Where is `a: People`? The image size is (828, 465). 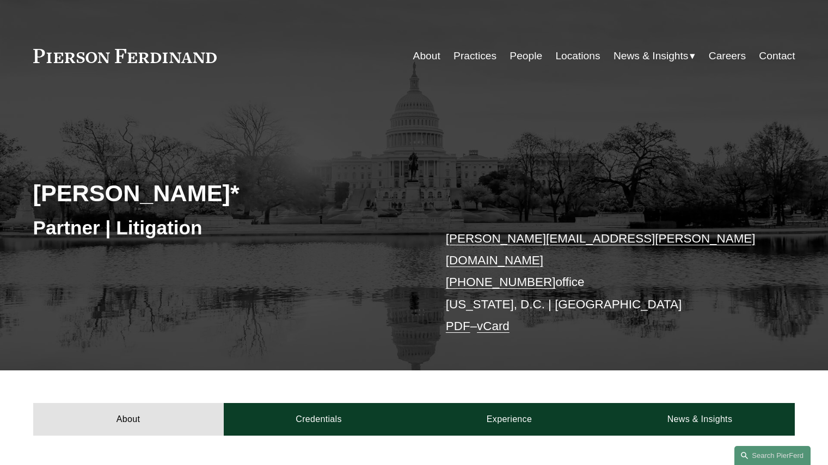 a: People is located at coordinates (526, 56).